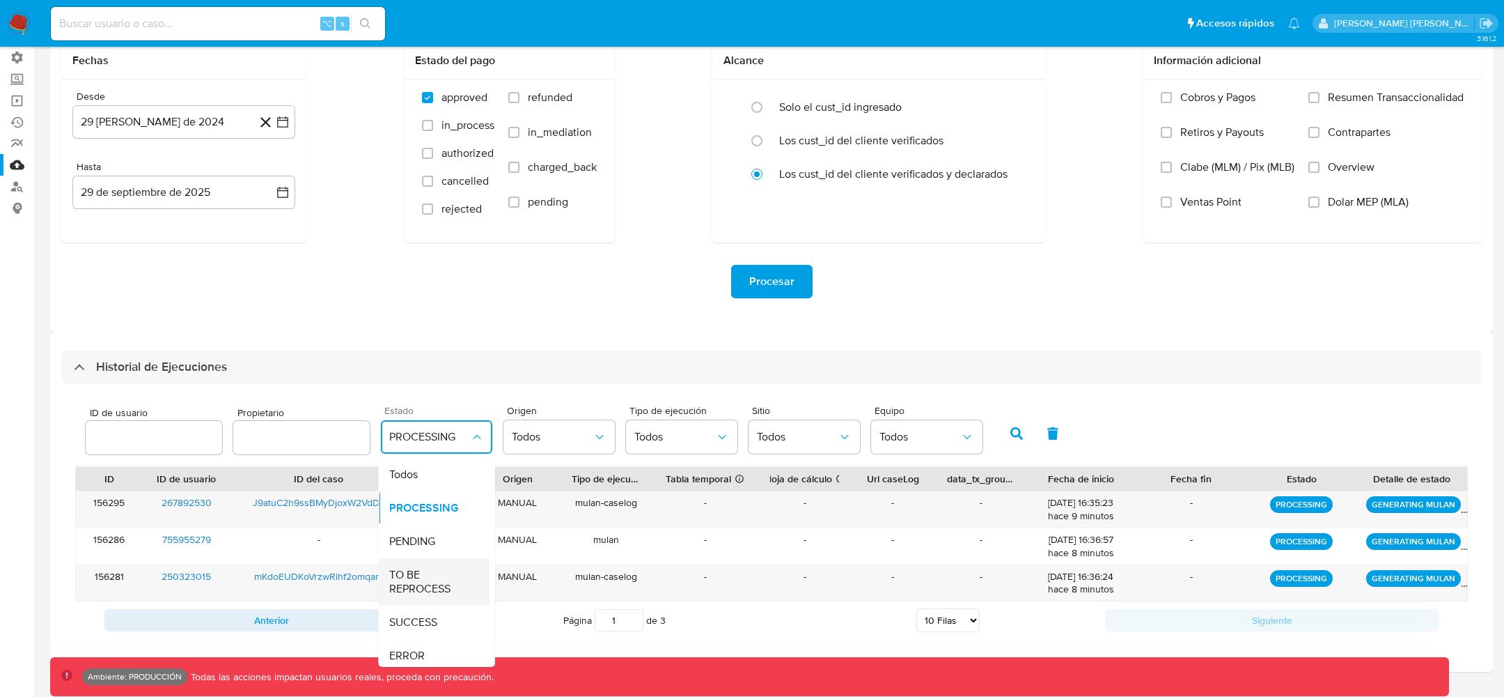 Image resolution: width=1504 pixels, height=697 pixels. What do you see at coordinates (343, 23) in the screenshot?
I see `span: s` at bounding box center [343, 23].